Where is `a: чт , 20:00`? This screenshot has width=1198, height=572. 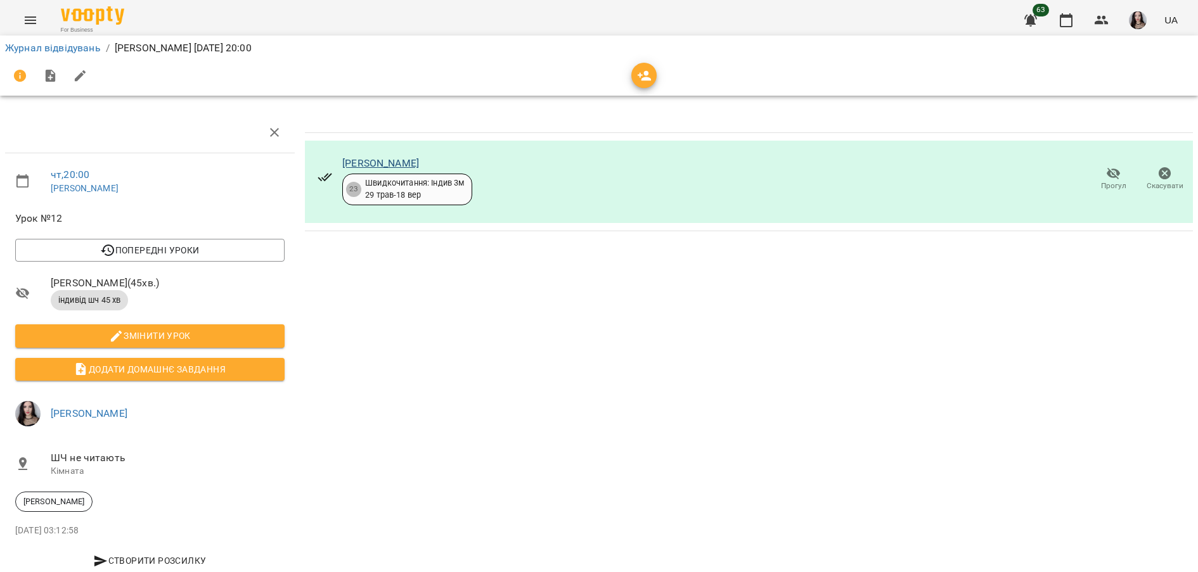 a: чт , 20:00 is located at coordinates (70, 174).